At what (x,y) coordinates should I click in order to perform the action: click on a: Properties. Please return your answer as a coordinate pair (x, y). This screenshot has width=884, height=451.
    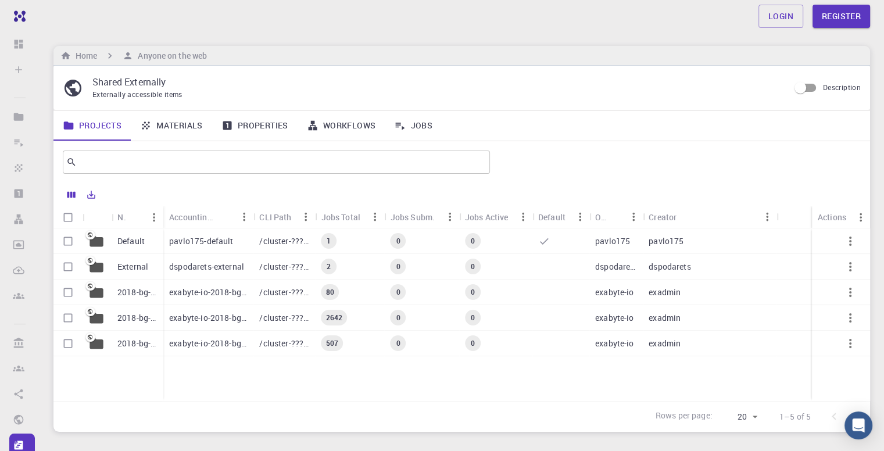
    Looking at the image, I should click on (255, 126).